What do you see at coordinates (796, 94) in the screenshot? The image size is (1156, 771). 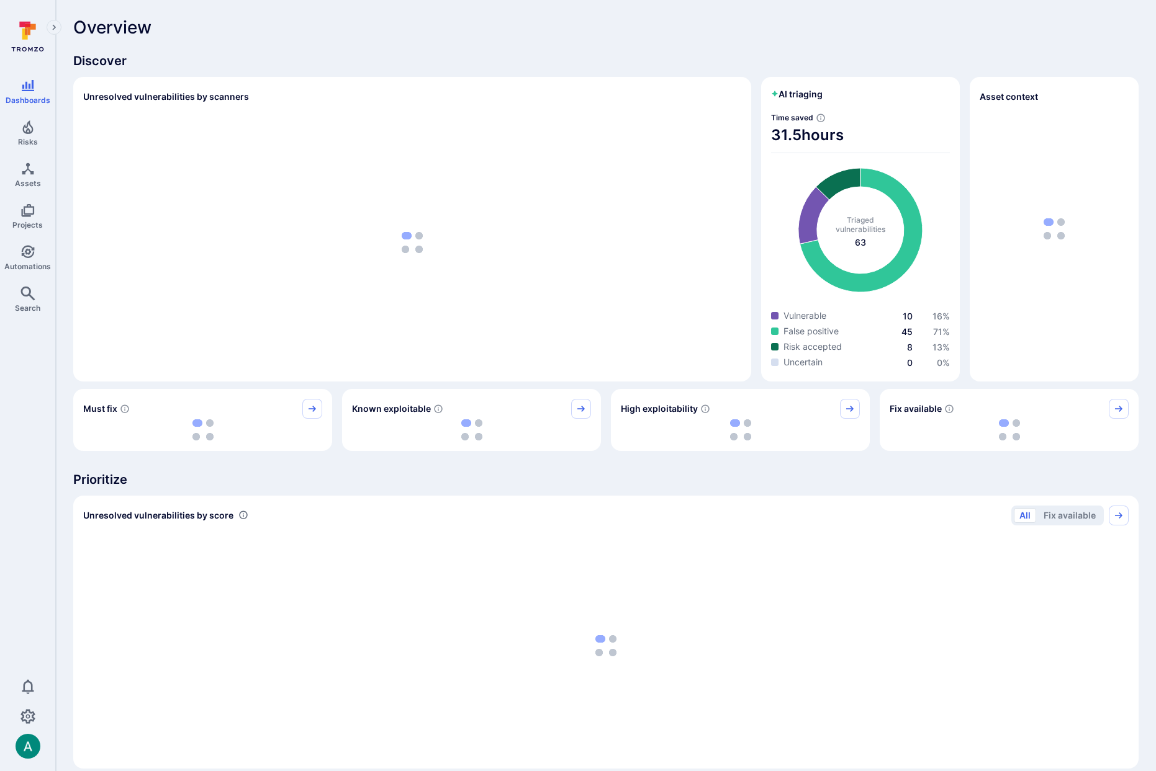 I see `h2: AI triaging` at bounding box center [796, 94].